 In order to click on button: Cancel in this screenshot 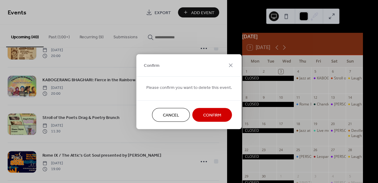, I will do `click(171, 115)`.